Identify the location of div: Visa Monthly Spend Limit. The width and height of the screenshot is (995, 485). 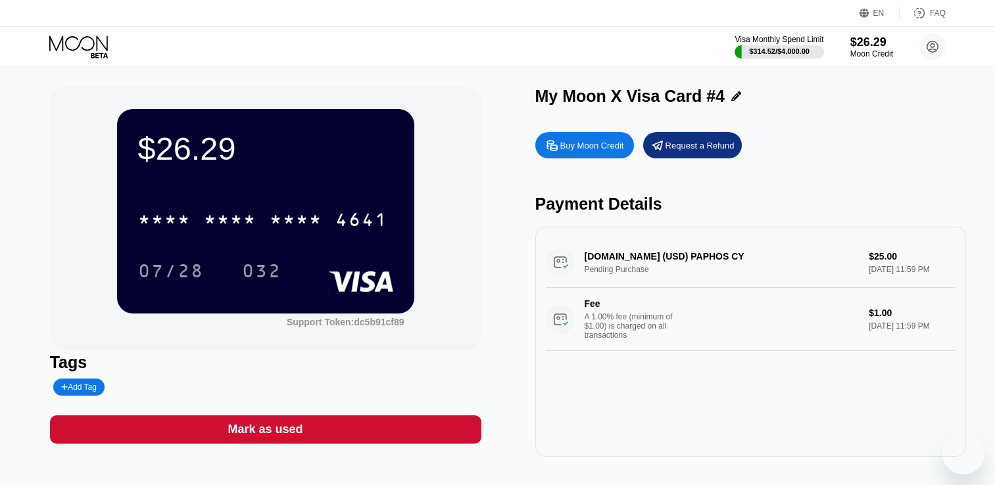
(779, 39).